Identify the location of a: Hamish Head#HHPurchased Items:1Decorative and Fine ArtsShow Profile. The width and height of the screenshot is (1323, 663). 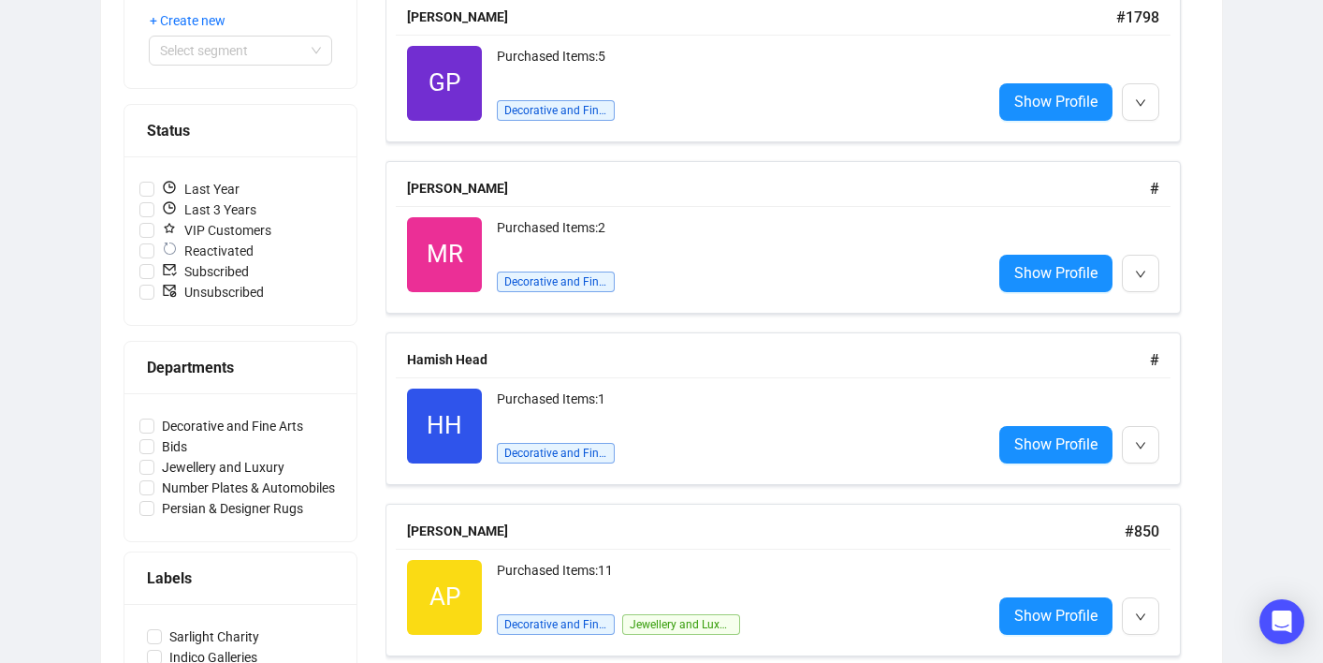
(793, 408).